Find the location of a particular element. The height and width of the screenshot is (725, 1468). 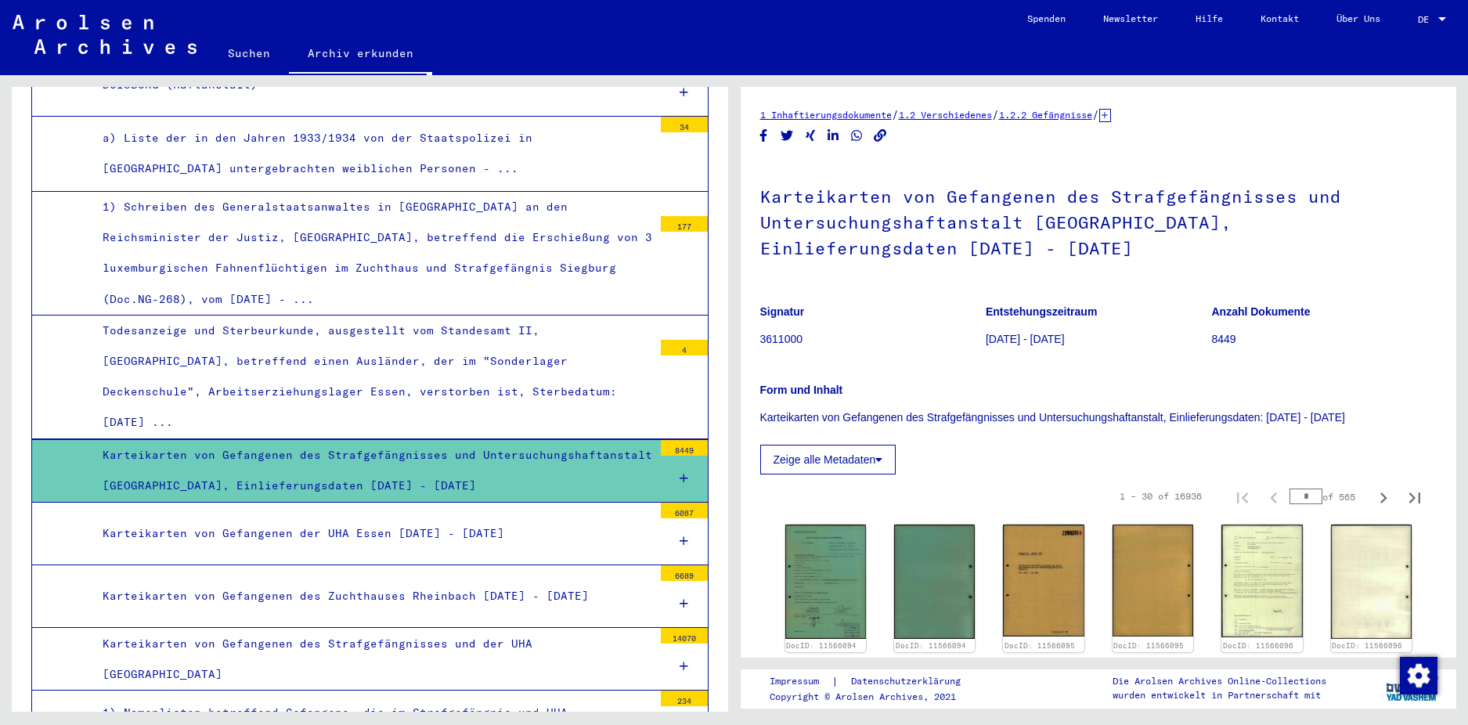

button: Next page is located at coordinates (1384, 496).